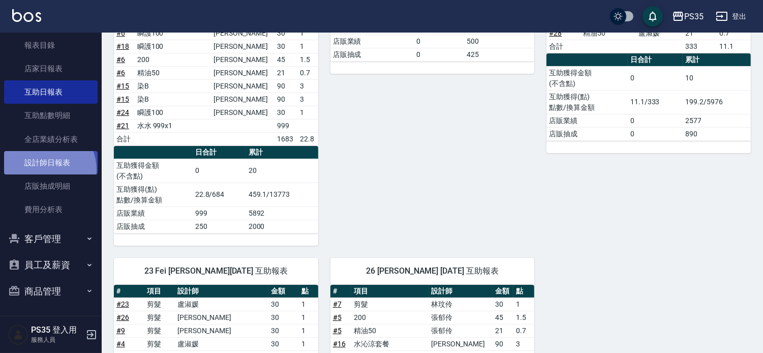 This screenshot has height=353, width=763. Describe the element at coordinates (123, 317) in the screenshot. I see `a: #26` at that location.